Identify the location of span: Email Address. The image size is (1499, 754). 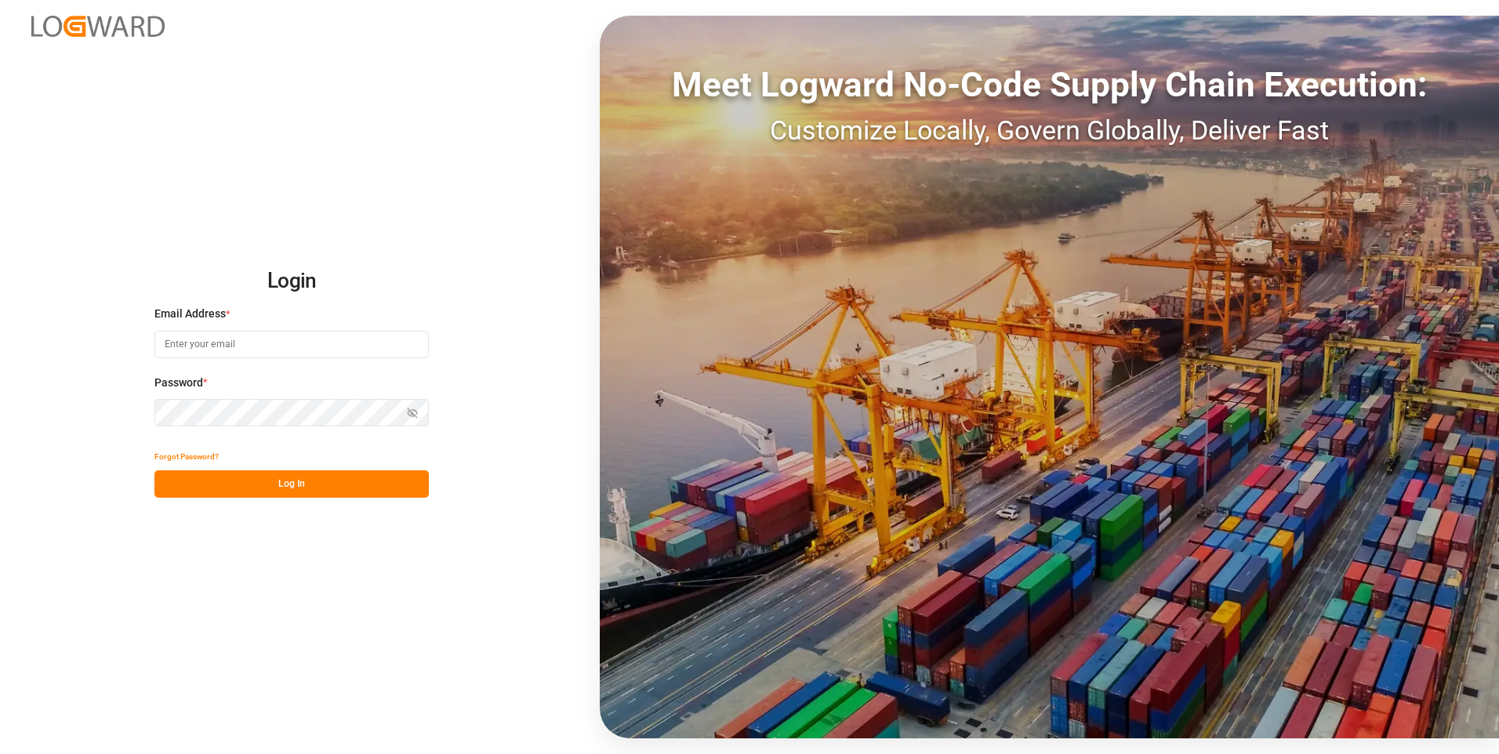
(190, 314).